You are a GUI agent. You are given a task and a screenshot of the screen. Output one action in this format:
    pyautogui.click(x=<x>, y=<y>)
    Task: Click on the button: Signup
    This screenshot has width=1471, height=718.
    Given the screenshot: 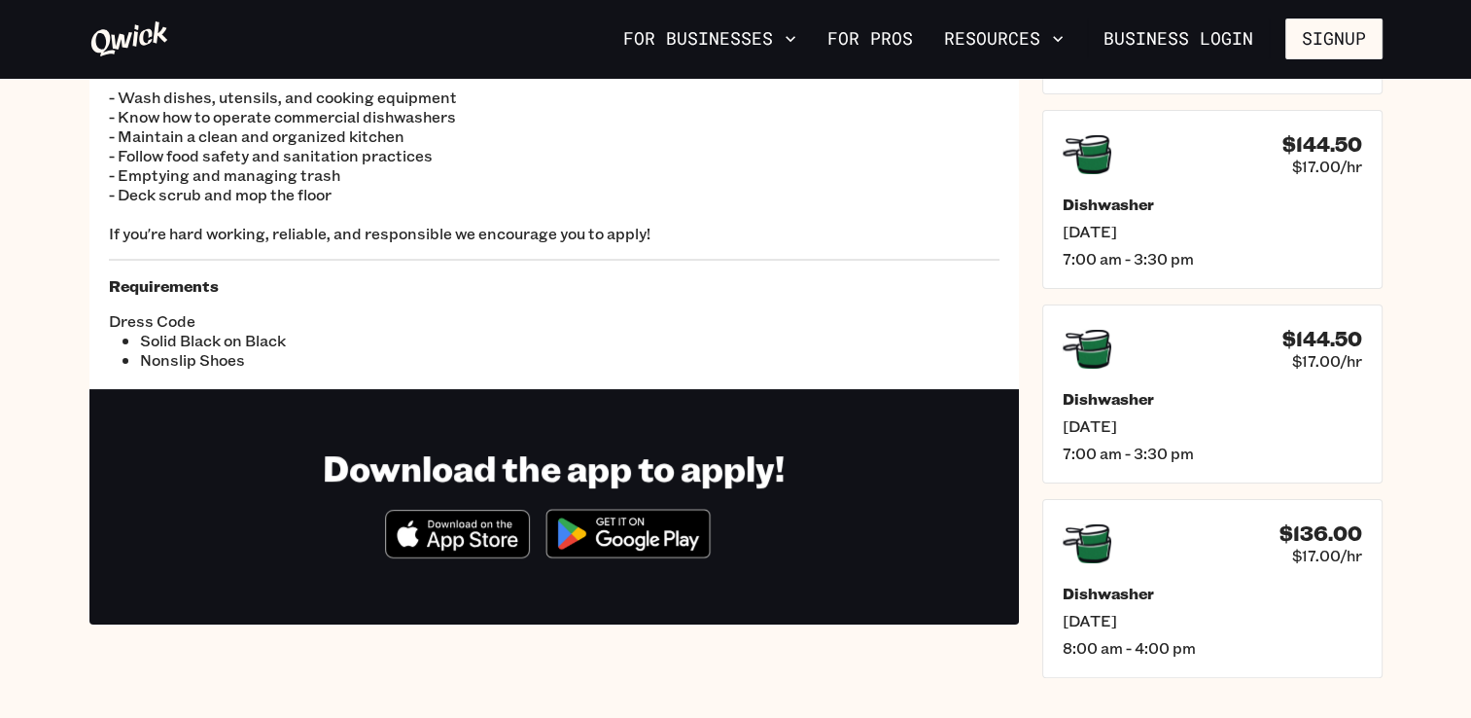 What is the action you would take?
    pyautogui.click(x=1334, y=39)
    